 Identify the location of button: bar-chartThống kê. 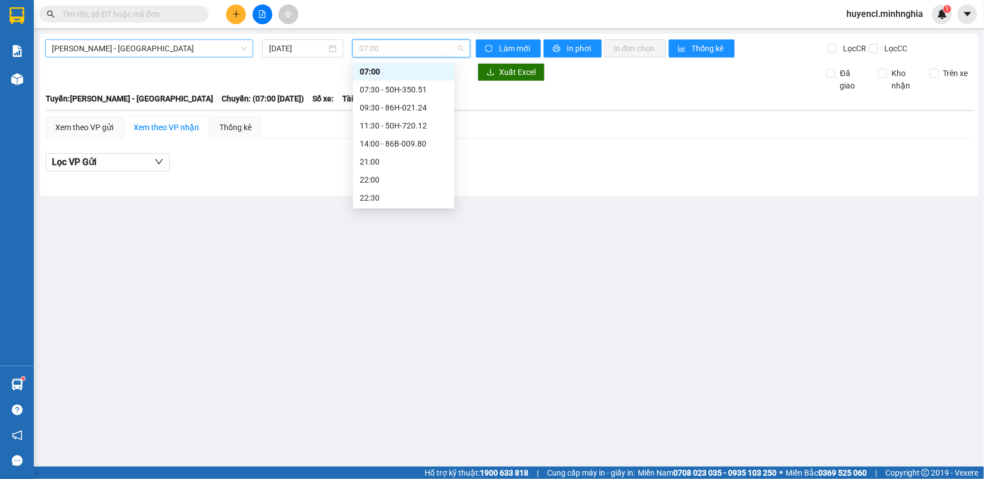
(701, 48).